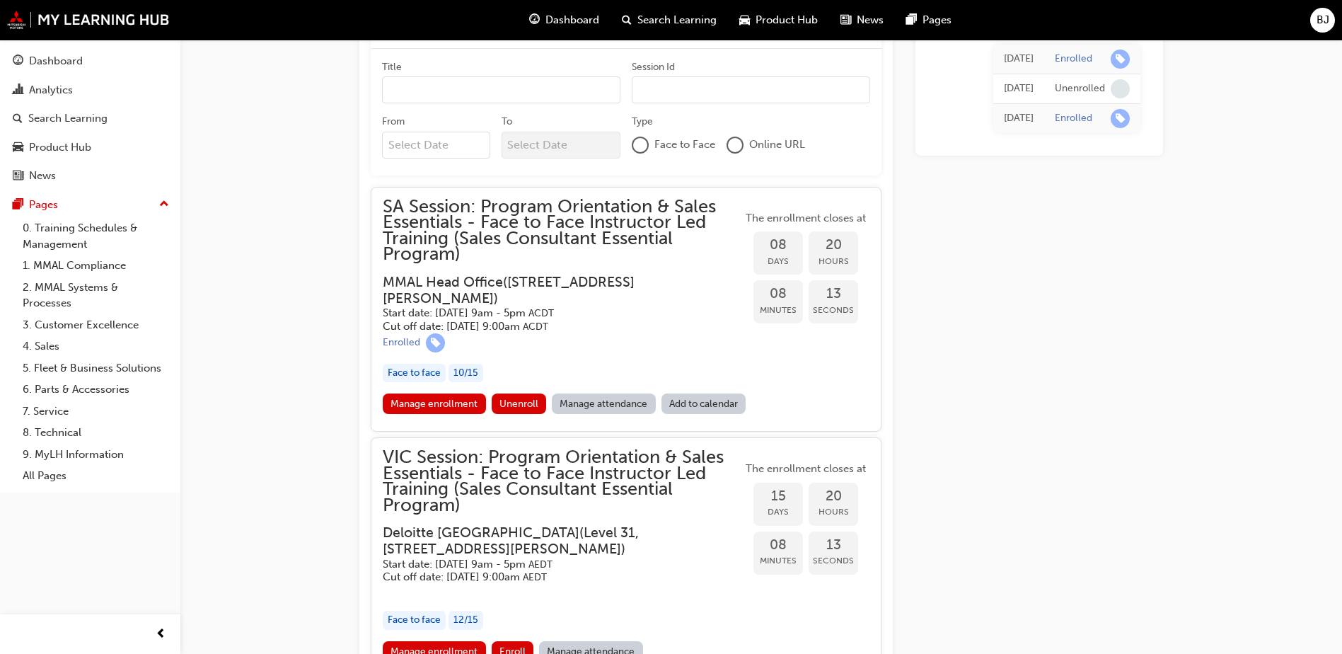 This screenshot has width=1342, height=654. What do you see at coordinates (95, 475) in the screenshot?
I see `a: All Pages` at bounding box center [95, 475].